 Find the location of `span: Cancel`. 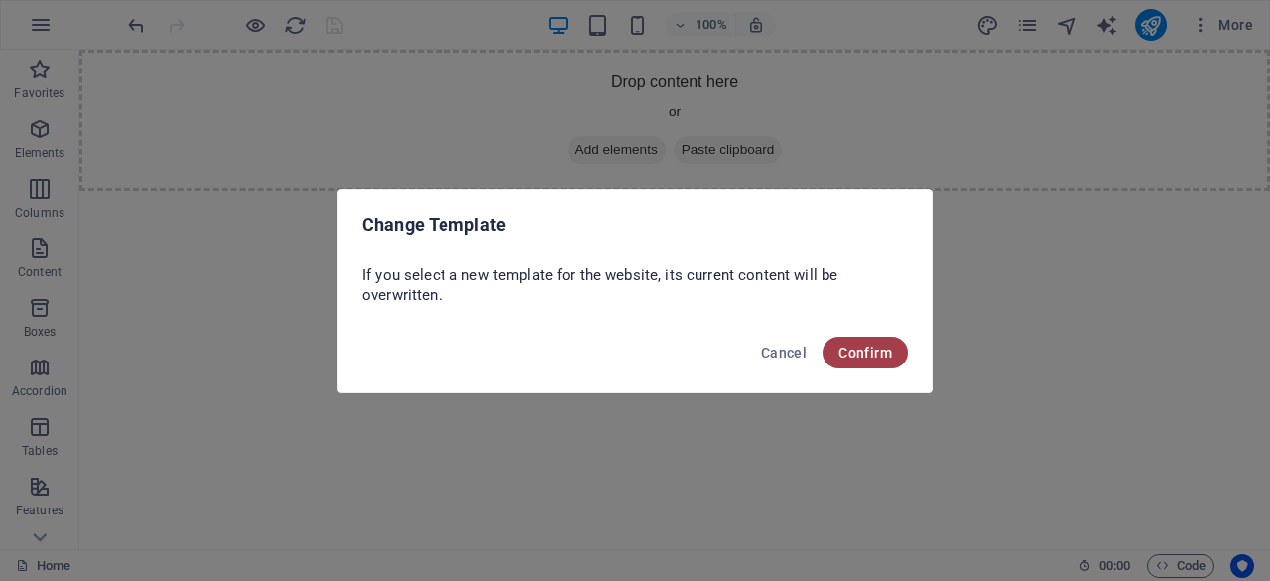

span: Cancel is located at coordinates (784, 352).